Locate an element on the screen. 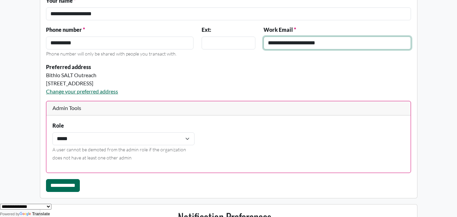 This screenshot has width=457, height=217. a: Change your preferred address is located at coordinates (82, 91).